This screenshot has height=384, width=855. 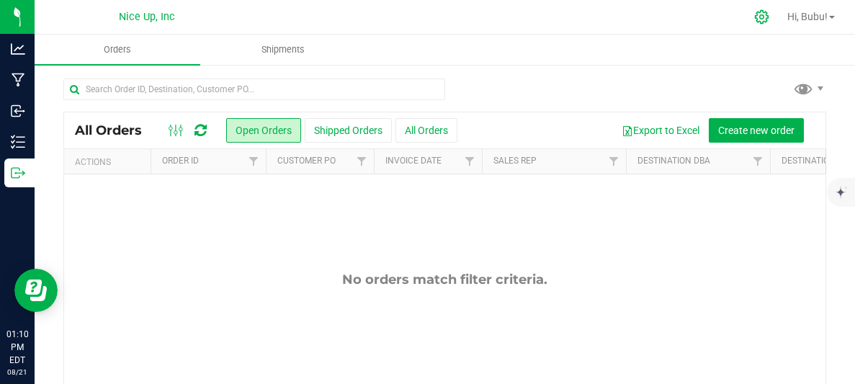 I want to click on input: Search Order ID, Destination, Customer PO..., so click(x=254, y=89).